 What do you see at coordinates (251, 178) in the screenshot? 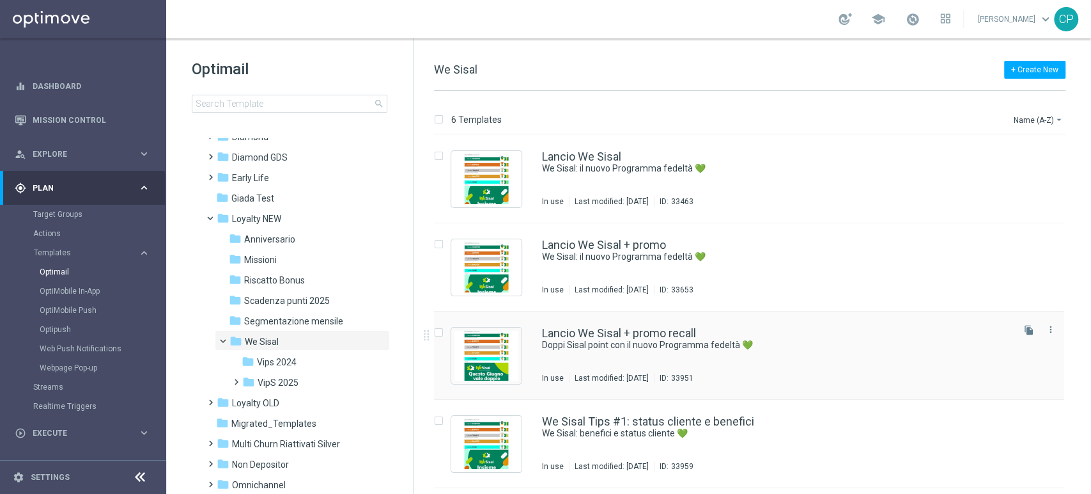
I see `span: Early Life` at bounding box center [251, 178].